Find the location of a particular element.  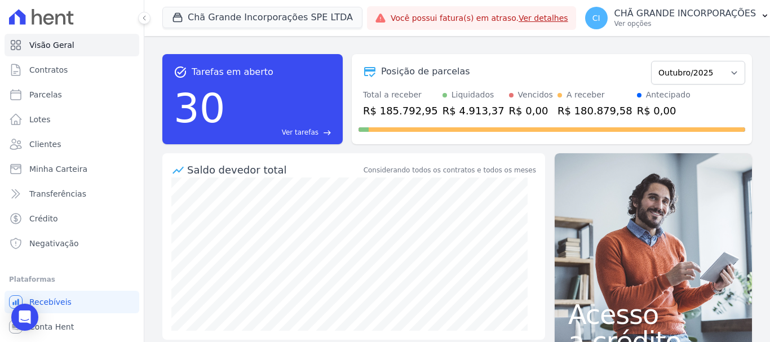

span: Conta Hent is located at coordinates (51, 327).